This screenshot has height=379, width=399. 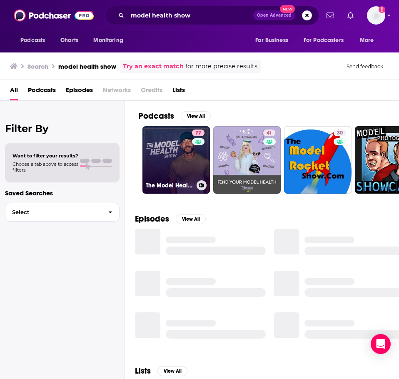 I want to click on span: All, so click(x=14, y=92).